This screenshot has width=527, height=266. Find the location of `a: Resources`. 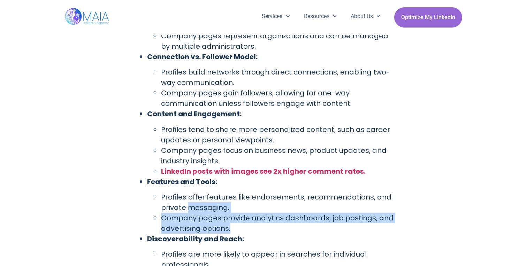

a: Resources is located at coordinates (320, 16).